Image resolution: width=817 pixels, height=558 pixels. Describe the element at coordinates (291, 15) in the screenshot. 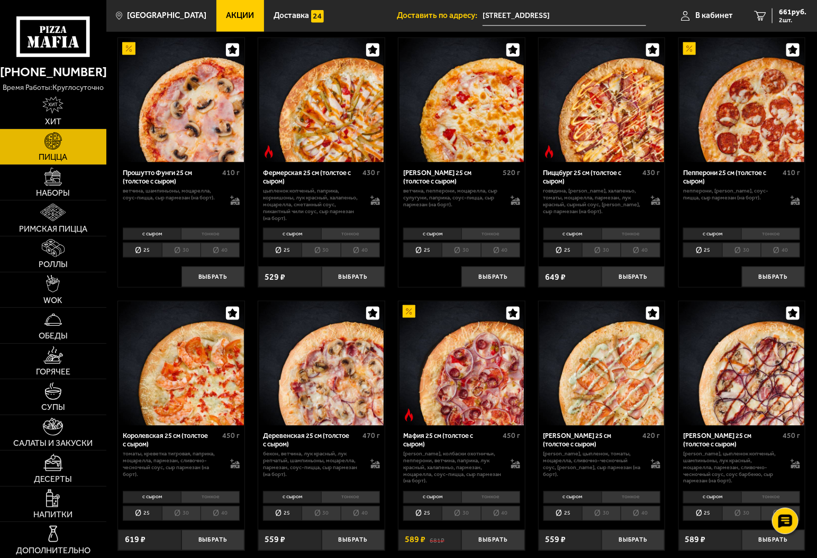

I see `span: Доставка` at that location.